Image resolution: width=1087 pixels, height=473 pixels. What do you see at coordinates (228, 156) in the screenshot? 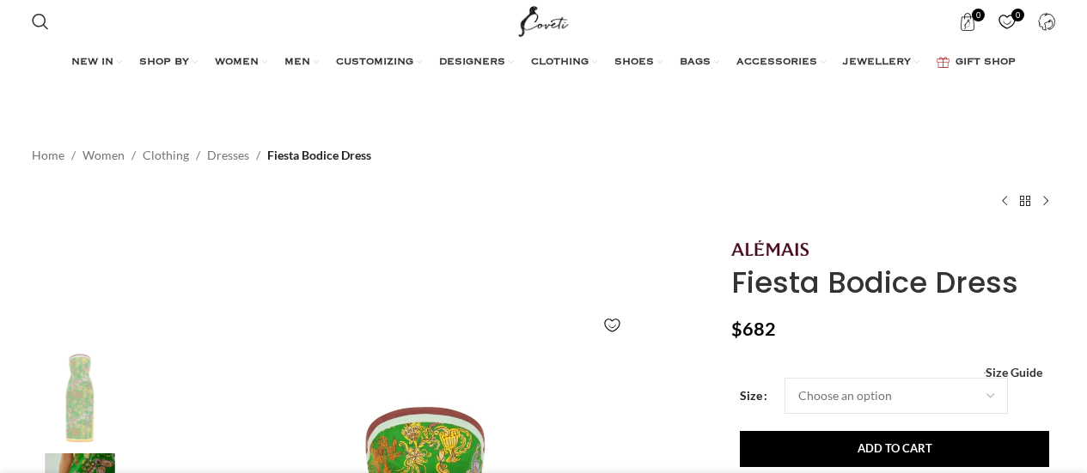
I see `a: Dresses` at bounding box center [228, 156].